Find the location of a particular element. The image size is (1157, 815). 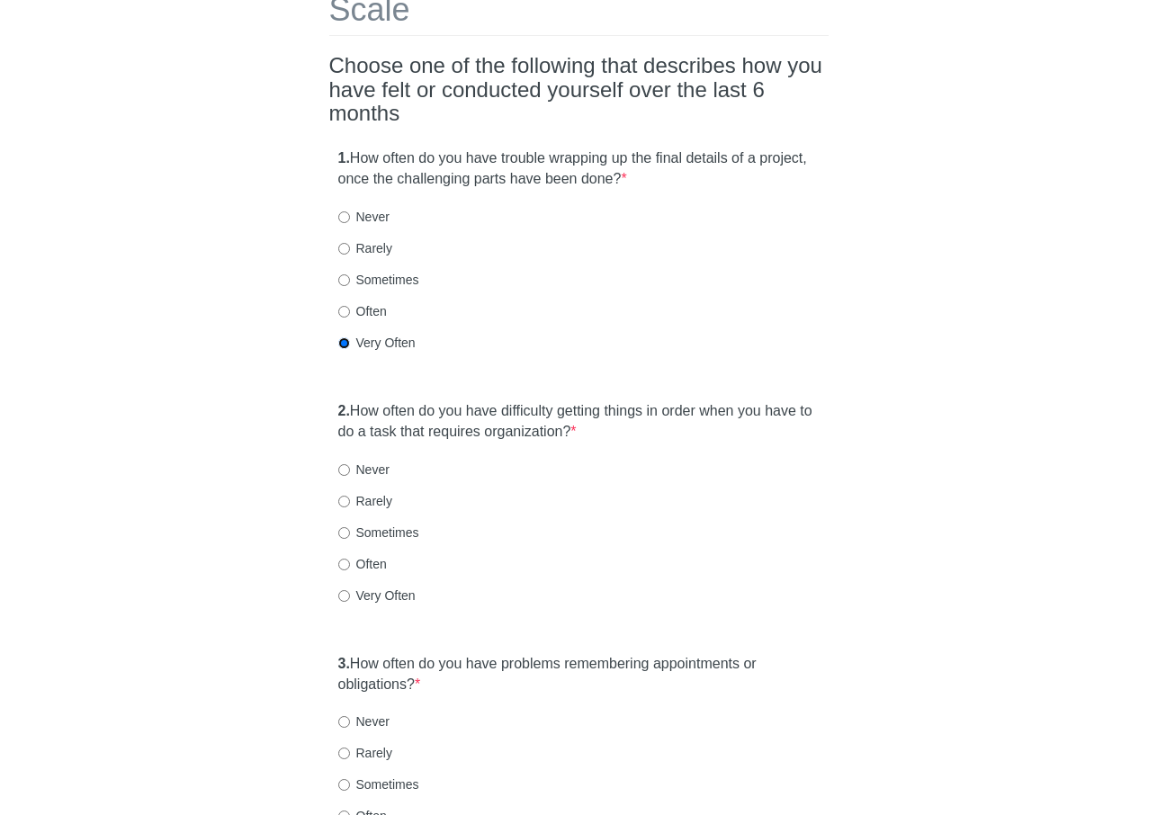

label: How often do you have problems remembering appointments or obligations? is located at coordinates (579, 675).